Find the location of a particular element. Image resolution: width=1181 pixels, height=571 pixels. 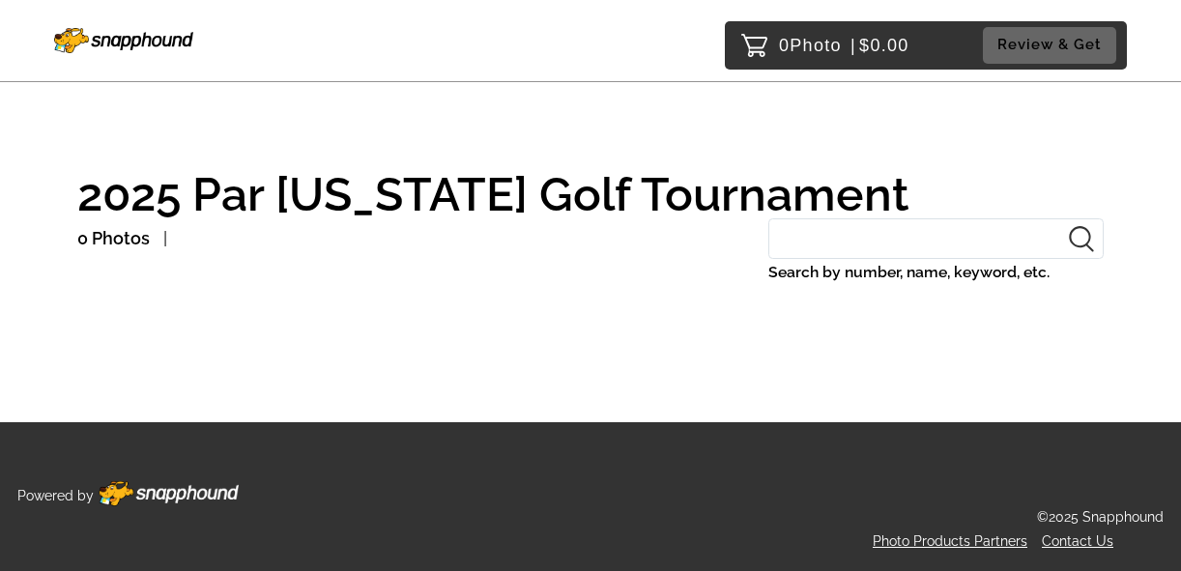

a: Review & Get is located at coordinates (1053, 44).